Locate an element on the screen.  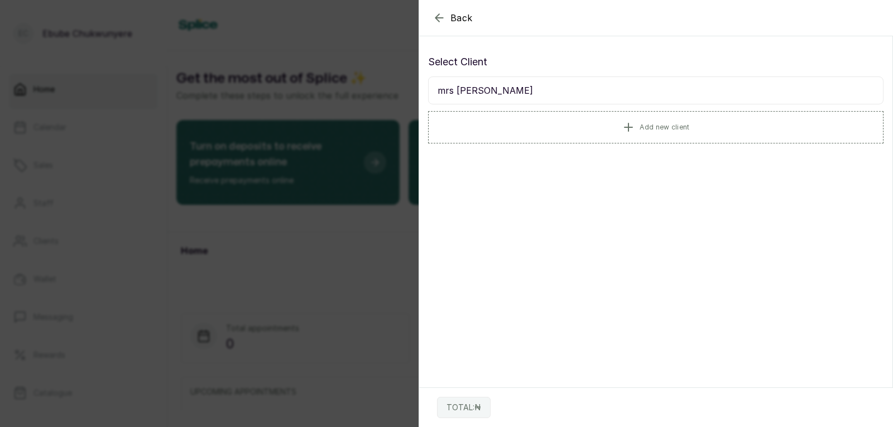
button: Back is located at coordinates (453, 18).